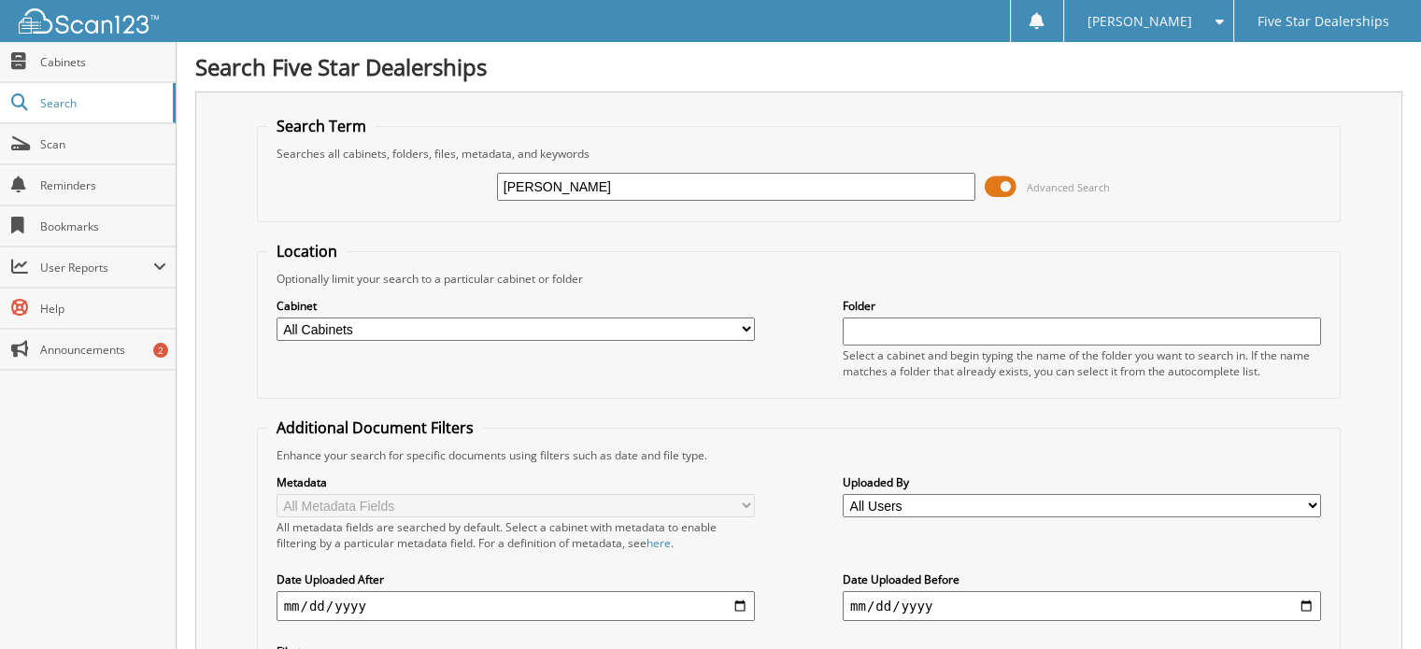 This screenshot has height=649, width=1421. What do you see at coordinates (1082, 579) in the screenshot?
I see `label: Date Uploaded Before` at bounding box center [1082, 579].